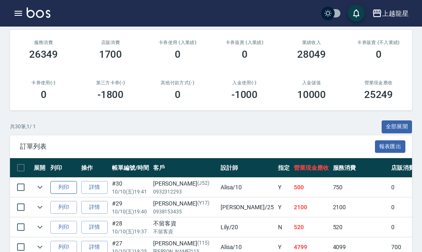 The height and width of the screenshot is (252, 422). I want to click on a: 報表匯出, so click(390, 146).